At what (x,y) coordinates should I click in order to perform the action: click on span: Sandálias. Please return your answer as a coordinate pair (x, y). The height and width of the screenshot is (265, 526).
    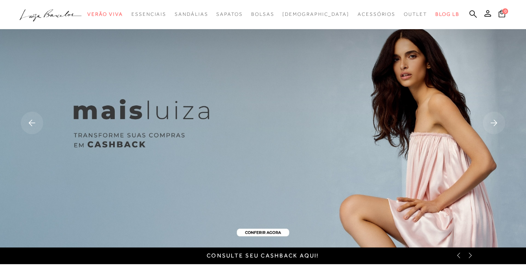
    Looking at the image, I should click on (191, 14).